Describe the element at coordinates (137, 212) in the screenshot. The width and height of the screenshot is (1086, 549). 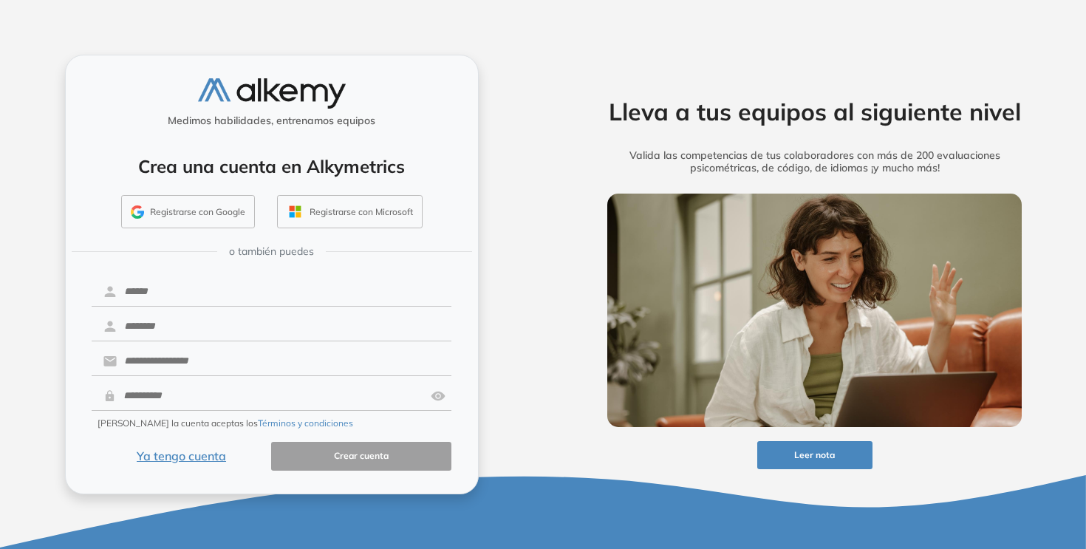
I see `img: GMAIL_ICON` at that location.